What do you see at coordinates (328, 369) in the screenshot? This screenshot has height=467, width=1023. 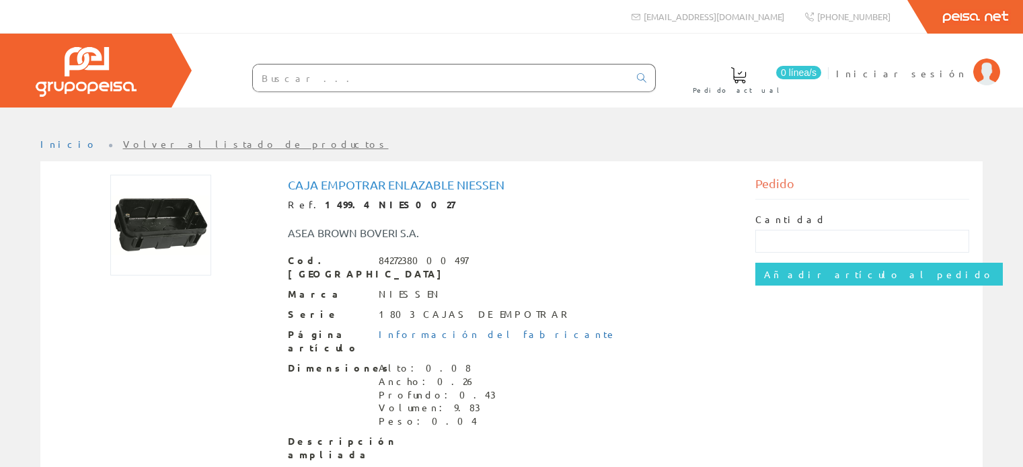 I see `span: Dimensiones` at bounding box center [328, 369].